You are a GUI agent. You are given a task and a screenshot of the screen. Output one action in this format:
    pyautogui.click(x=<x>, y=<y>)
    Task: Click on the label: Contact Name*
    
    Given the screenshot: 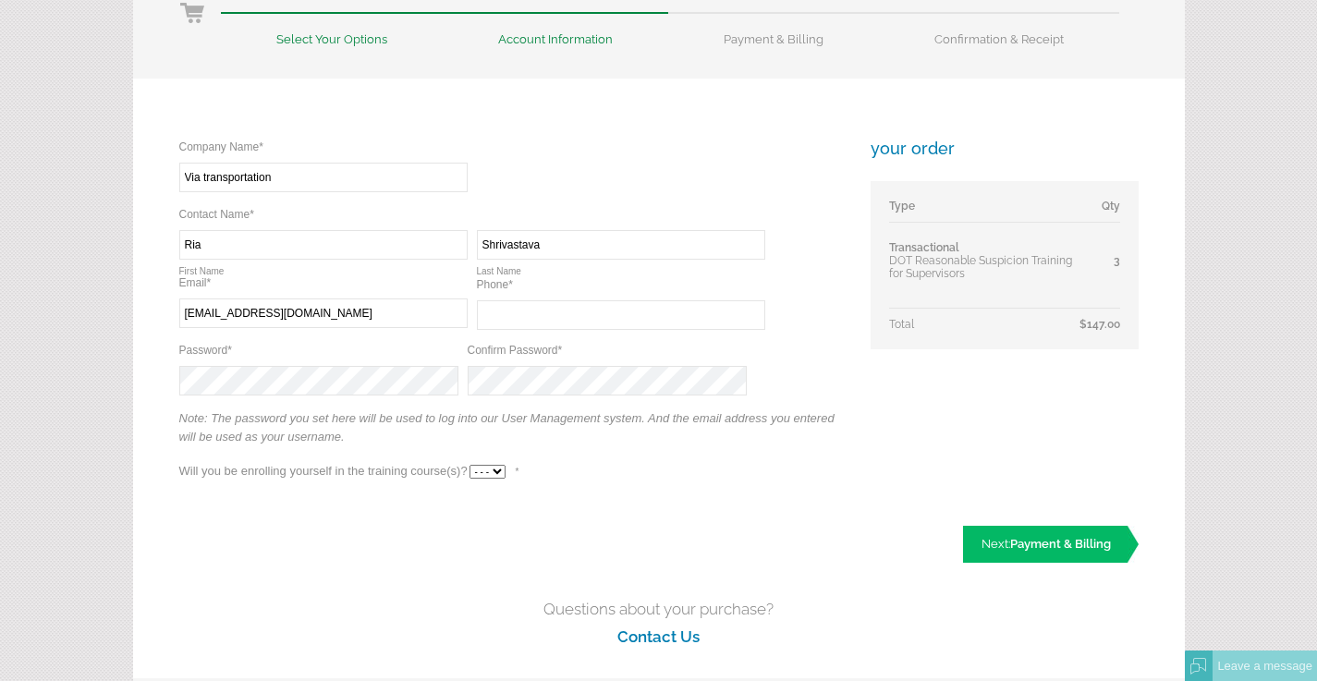 What is the action you would take?
    pyautogui.click(x=216, y=214)
    